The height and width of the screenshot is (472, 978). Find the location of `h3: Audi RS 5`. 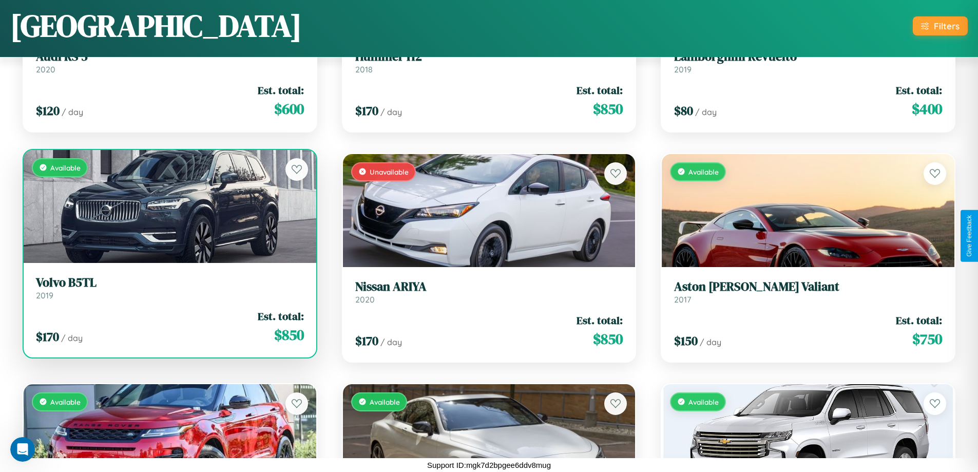

h3: Audi RS 5 is located at coordinates (170, 56).